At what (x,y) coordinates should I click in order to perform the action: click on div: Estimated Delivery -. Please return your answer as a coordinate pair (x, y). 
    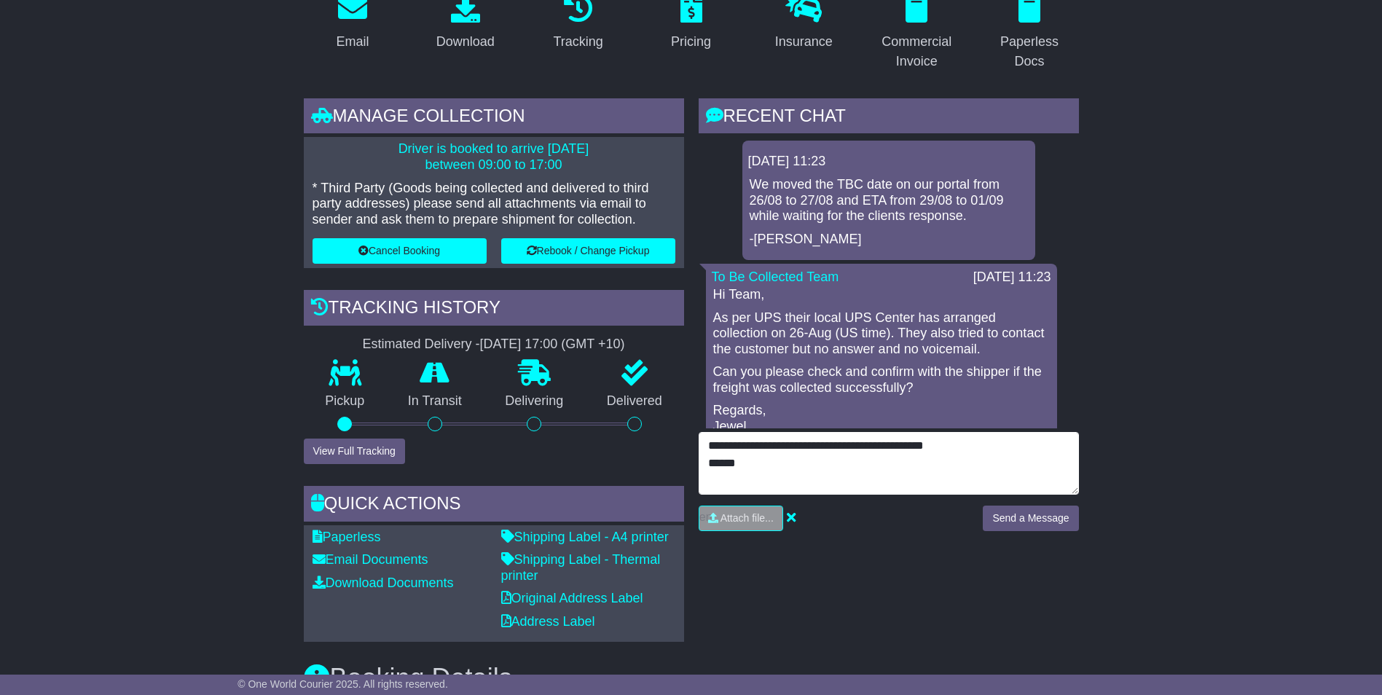
    Looking at the image, I should click on (494, 344).